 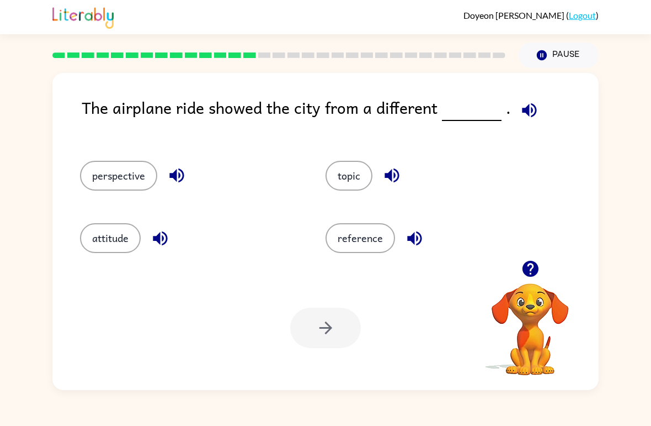 I want to click on img: Literably, so click(x=83, y=17).